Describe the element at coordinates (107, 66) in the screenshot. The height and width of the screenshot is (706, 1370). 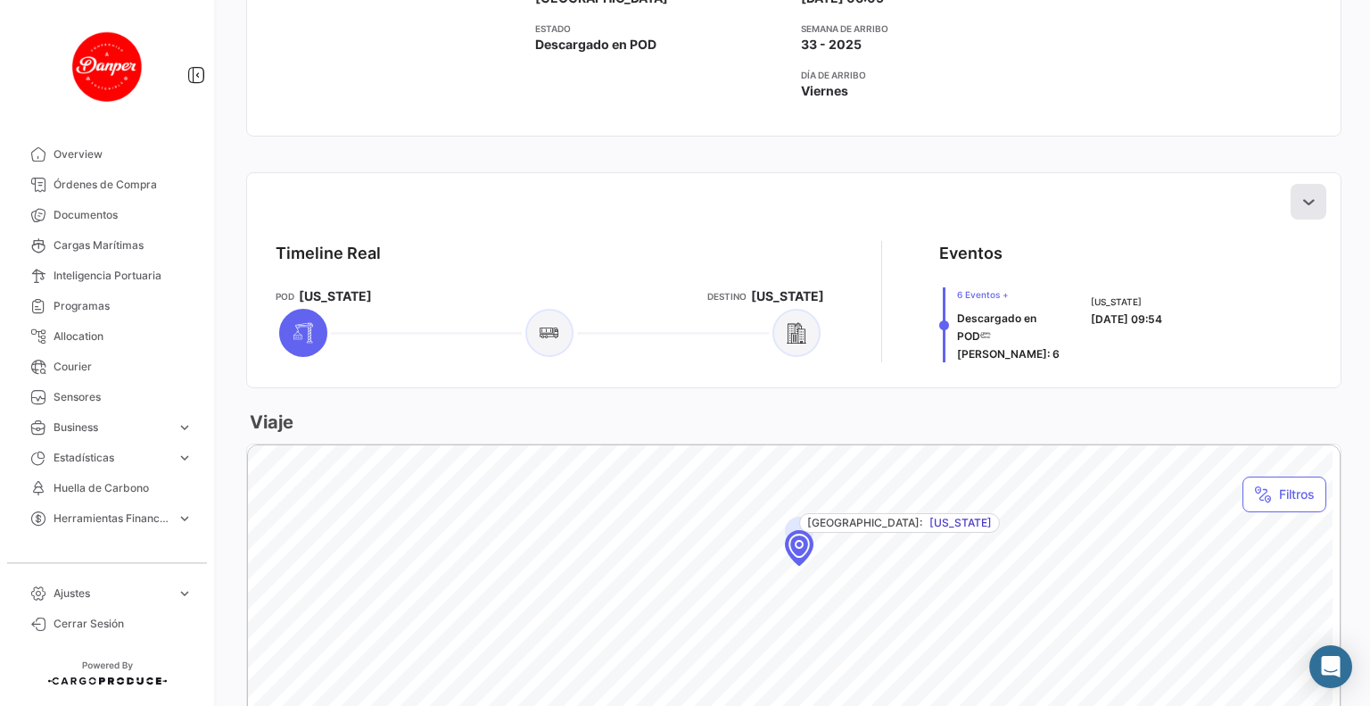
I see `img: danper-logo.png` at that location.